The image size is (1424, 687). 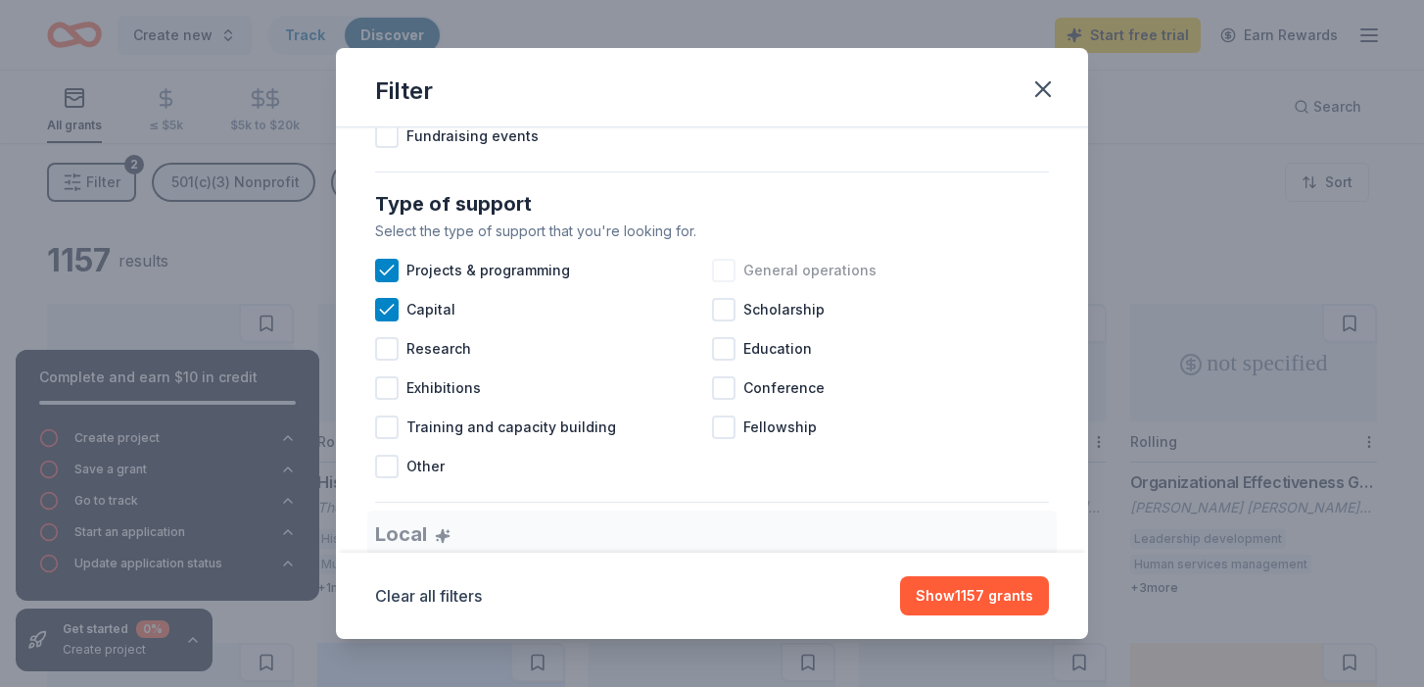 I want to click on div: Filter, so click(x=404, y=91).